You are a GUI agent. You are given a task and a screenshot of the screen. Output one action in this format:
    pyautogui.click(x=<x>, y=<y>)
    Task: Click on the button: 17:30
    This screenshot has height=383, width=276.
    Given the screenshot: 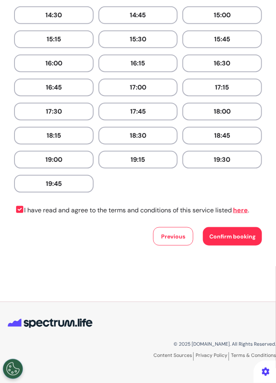 What is the action you would take?
    pyautogui.click(x=54, y=112)
    